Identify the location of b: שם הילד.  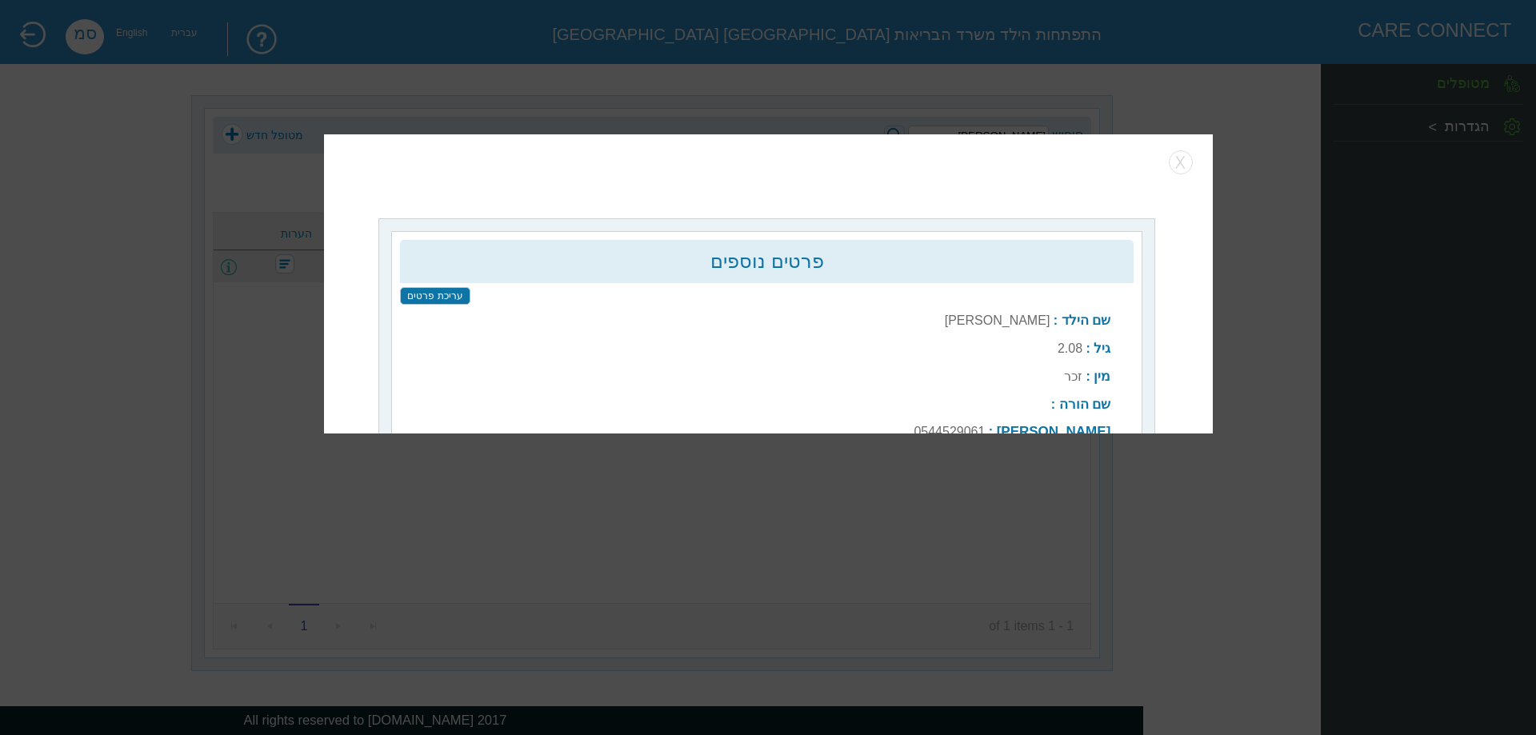
(1086, 320).